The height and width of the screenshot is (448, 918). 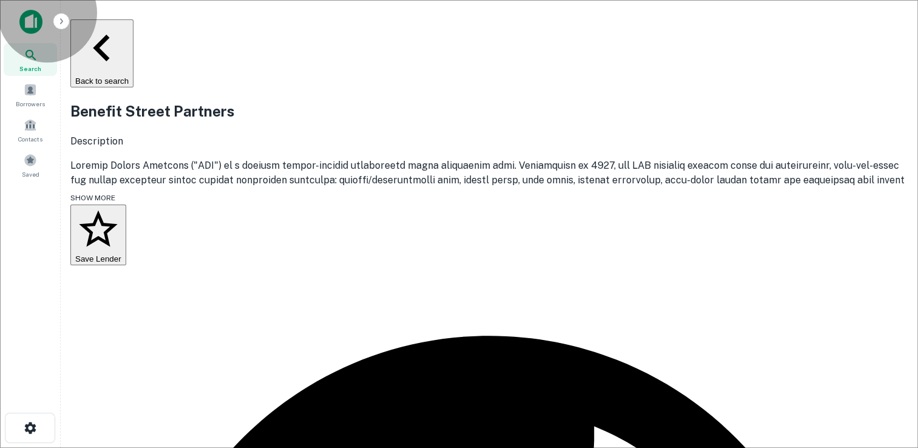 I want to click on div: Chat Widget, so click(x=887, y=380).